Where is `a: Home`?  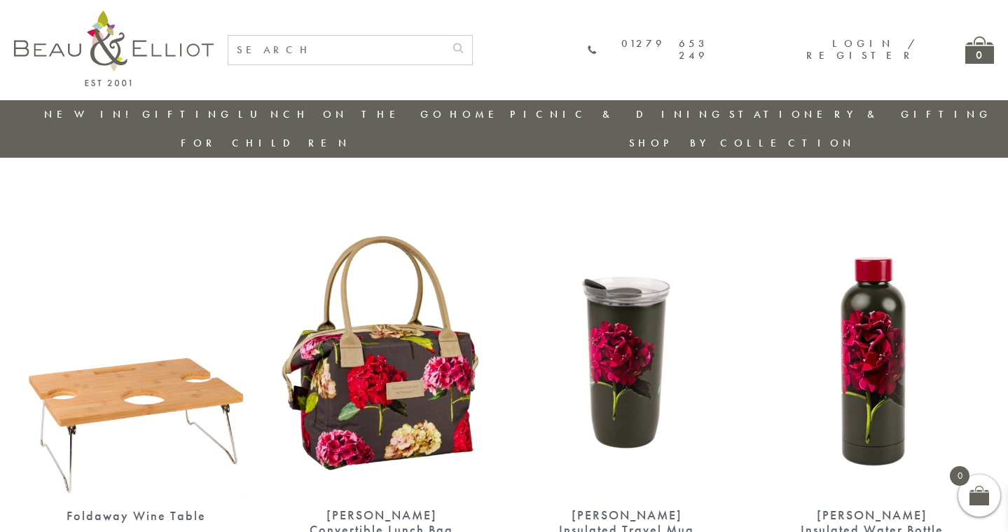
a: Home is located at coordinates (478, 114).